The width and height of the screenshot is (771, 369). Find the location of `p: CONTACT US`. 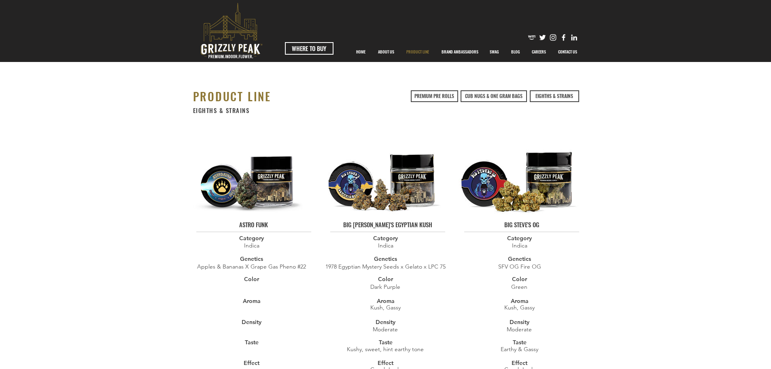

p: CONTACT US is located at coordinates (567, 52).